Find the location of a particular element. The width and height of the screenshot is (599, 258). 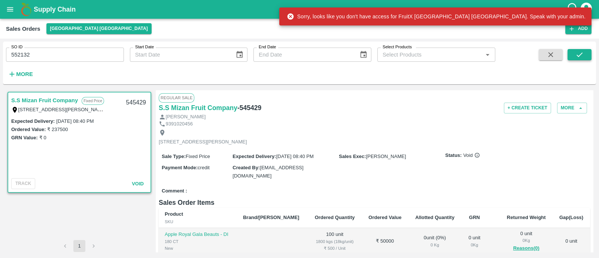

label: Comment : is located at coordinates (174, 191).